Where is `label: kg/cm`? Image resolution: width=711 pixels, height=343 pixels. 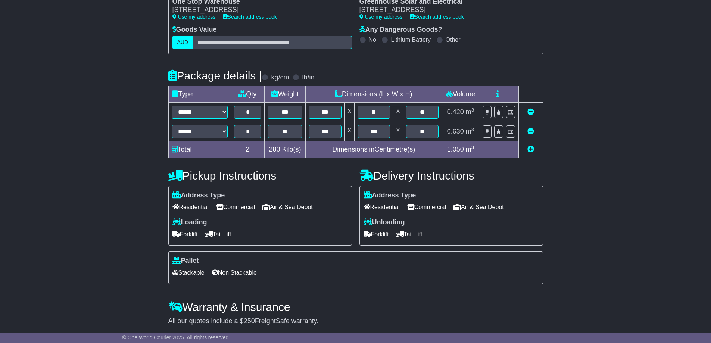
label: kg/cm is located at coordinates (280, 78).